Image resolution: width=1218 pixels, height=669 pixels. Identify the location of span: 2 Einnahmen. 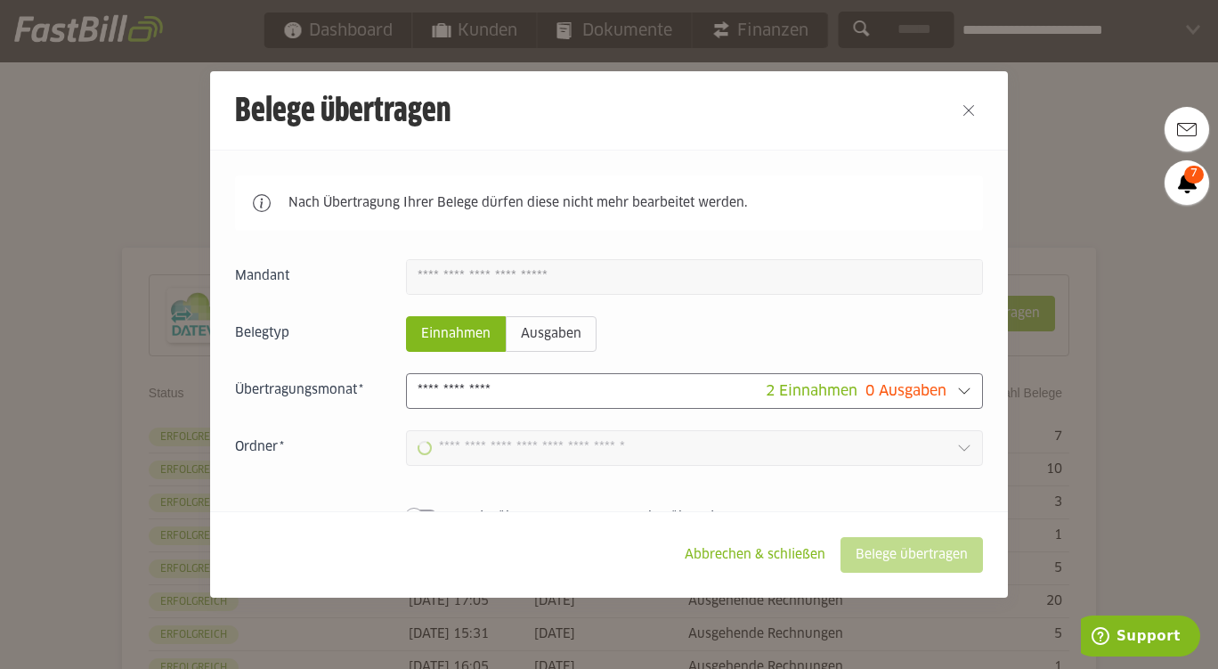
(811, 391).